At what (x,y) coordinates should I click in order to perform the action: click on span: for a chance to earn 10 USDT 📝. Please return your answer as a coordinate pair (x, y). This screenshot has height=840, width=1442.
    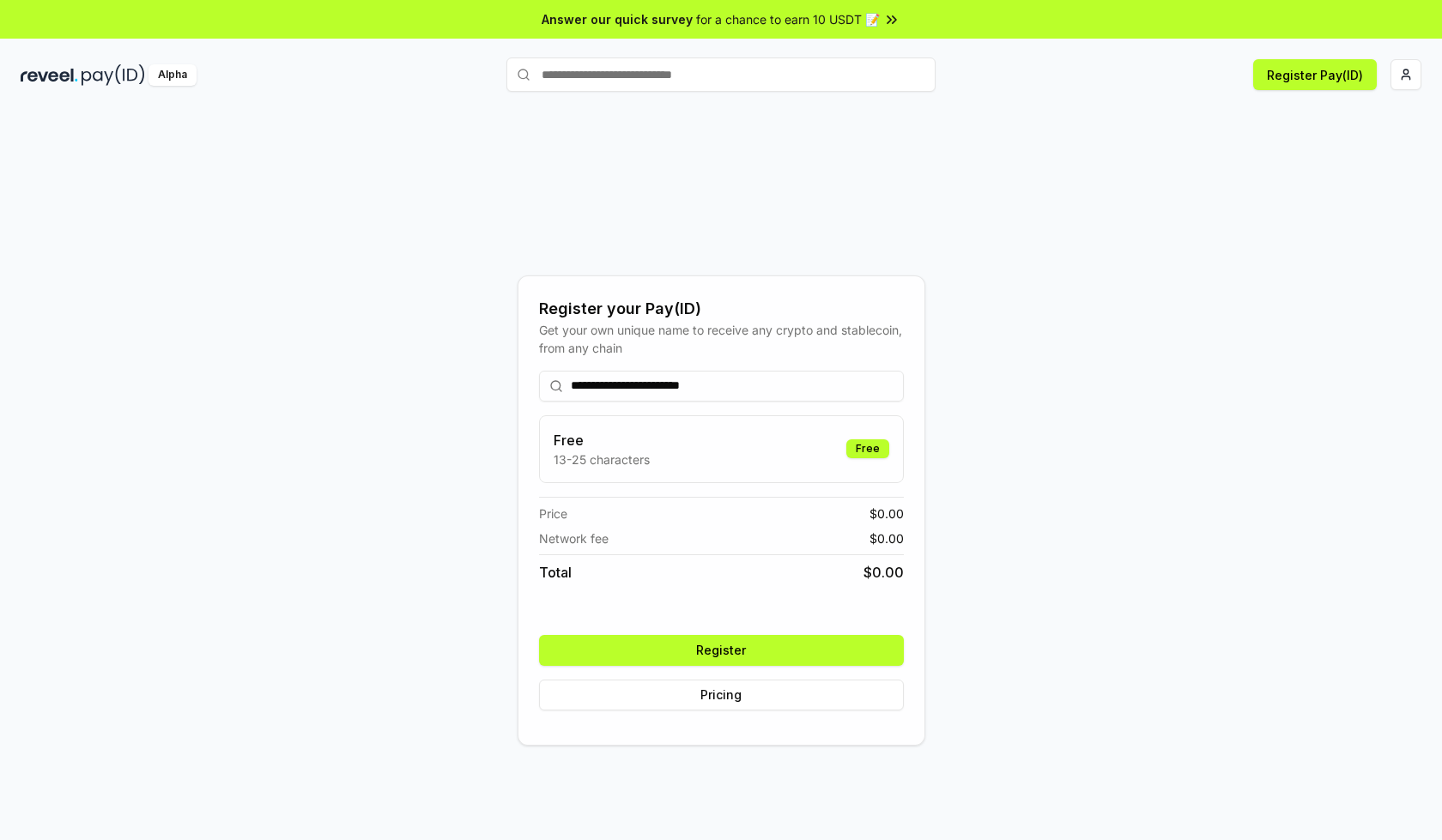
    Looking at the image, I should click on (788, 18).